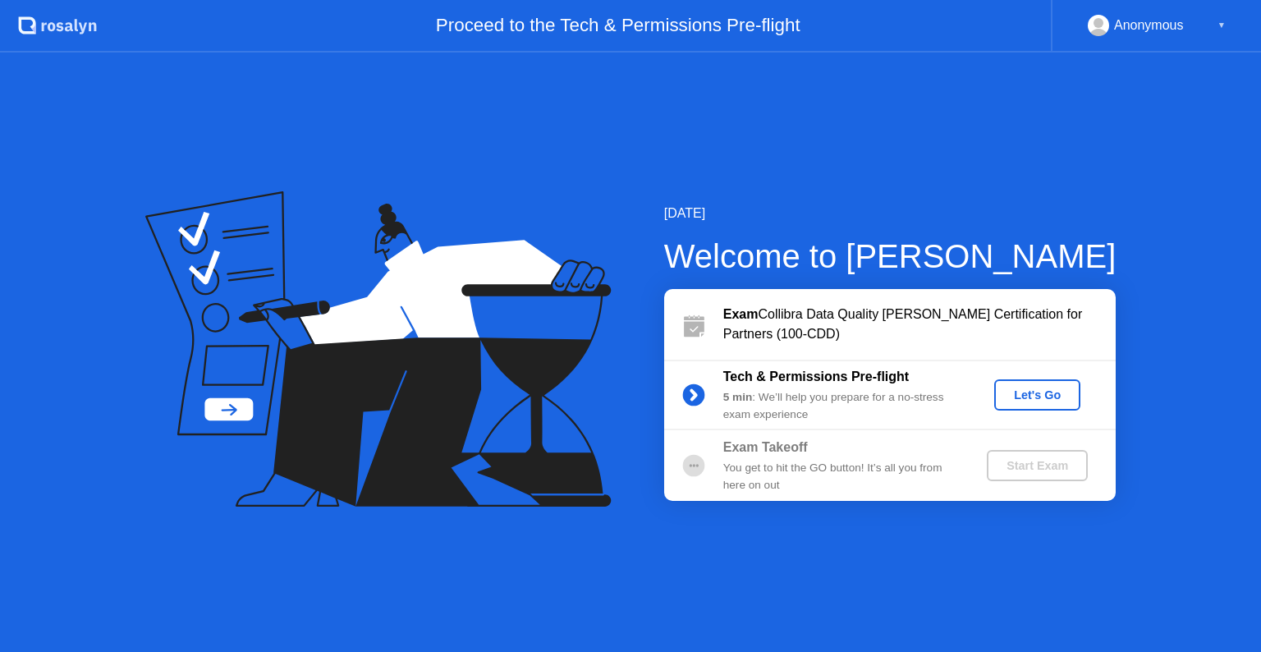  Describe the element at coordinates (738, 397) in the screenshot. I see `b: 5 min` at that location.